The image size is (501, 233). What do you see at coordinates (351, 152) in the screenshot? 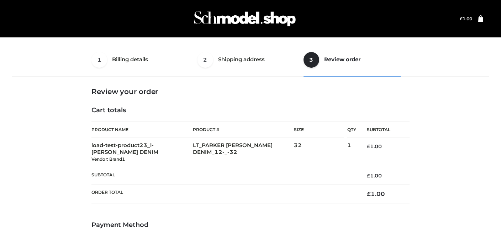
I see `td: 1` at bounding box center [351, 152].